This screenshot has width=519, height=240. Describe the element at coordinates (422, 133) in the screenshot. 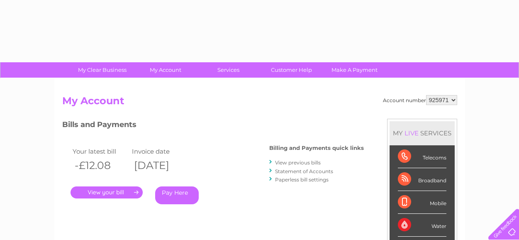

I see `div: MY SERVICES` at that location.